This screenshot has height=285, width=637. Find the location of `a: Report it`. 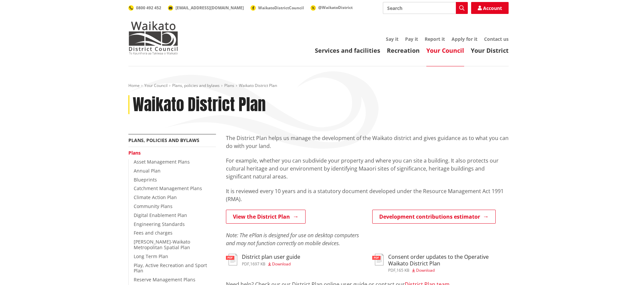

a: Report it is located at coordinates (434, 39).